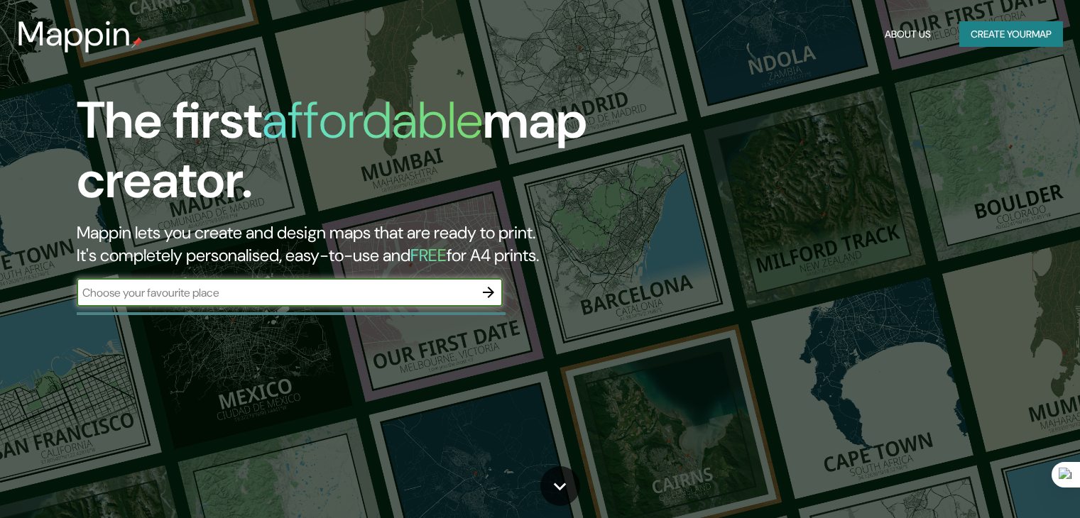 The image size is (1080, 518). Describe the element at coordinates (428, 255) in the screenshot. I see `h5: FREE` at that location.